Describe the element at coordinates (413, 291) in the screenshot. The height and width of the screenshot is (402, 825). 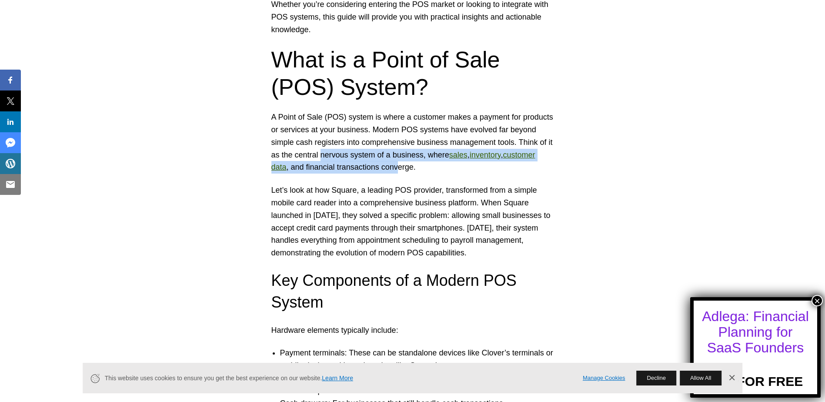
I see `h3: Key Components of a Modern POS System` at that location.